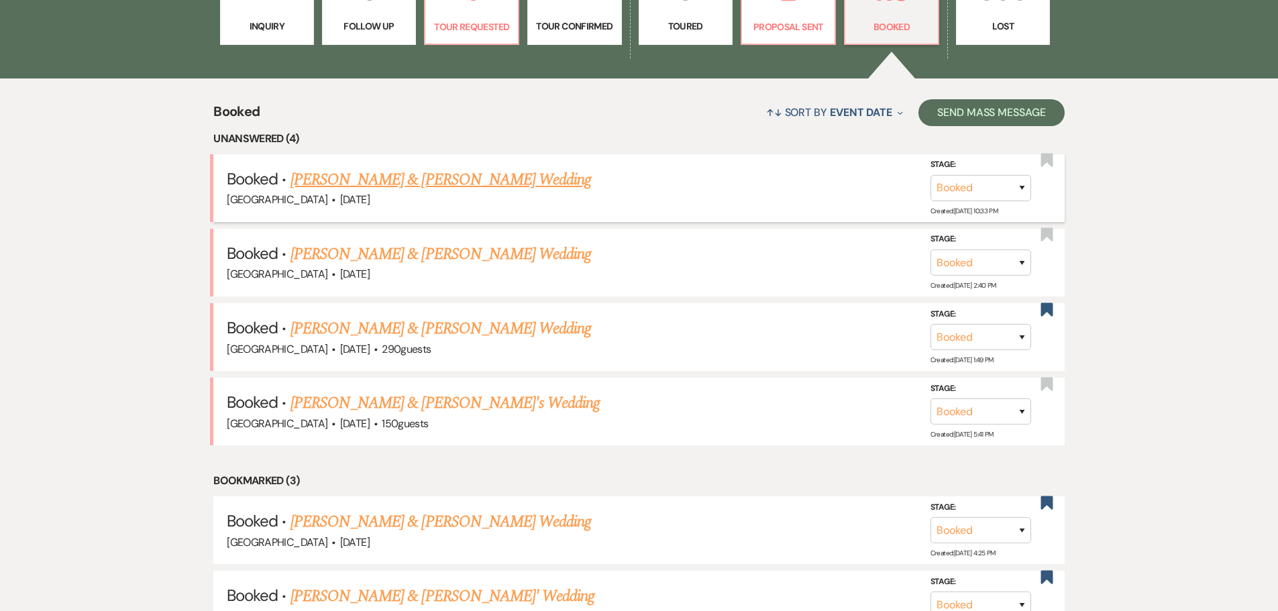  What do you see at coordinates (406, 349) in the screenshot?
I see `span: 290 guests` at bounding box center [406, 349].